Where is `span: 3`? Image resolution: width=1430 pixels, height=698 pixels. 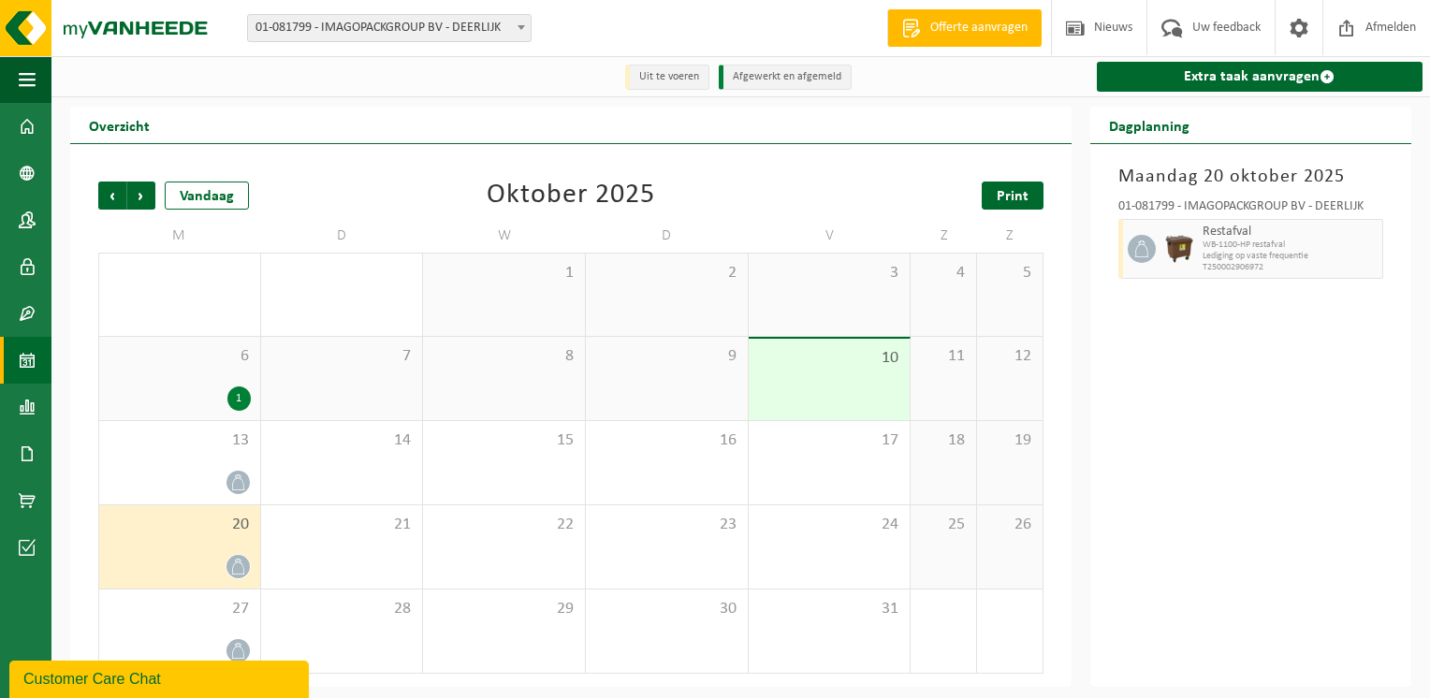 span: 3 is located at coordinates (829, 273).